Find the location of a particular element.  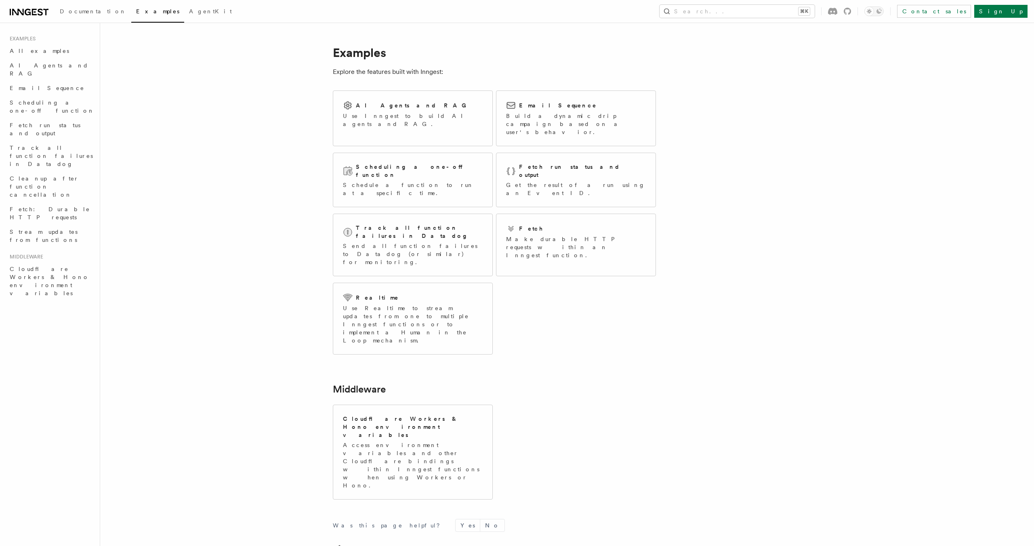

h2: AI Agents and RAG is located at coordinates (413, 105).